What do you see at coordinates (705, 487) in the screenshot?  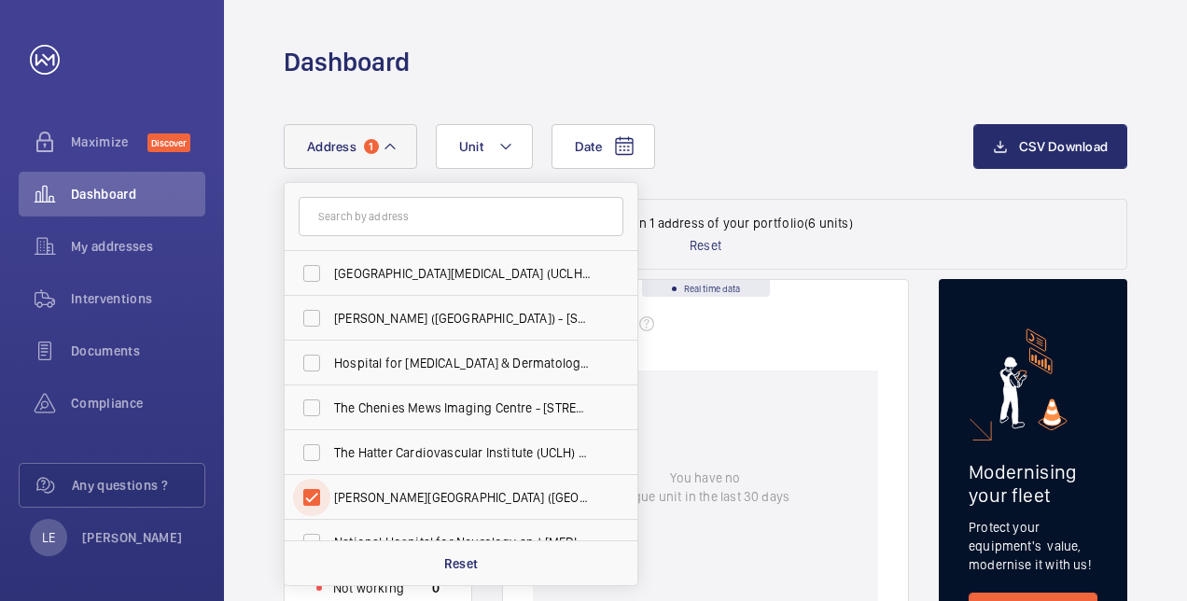 I see `p: You have no rogue unit in the last 30 days` at bounding box center [705, 487].